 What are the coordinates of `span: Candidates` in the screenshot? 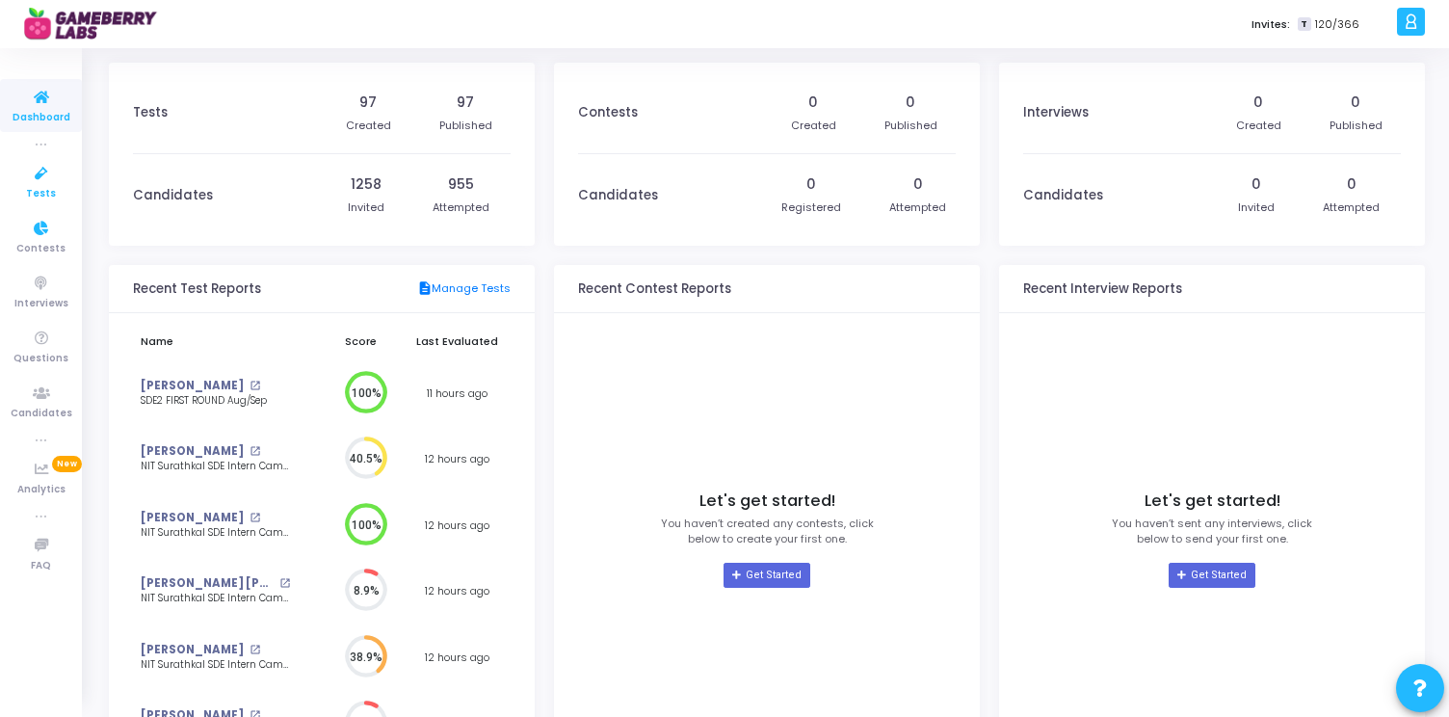 It's located at (41, 413).